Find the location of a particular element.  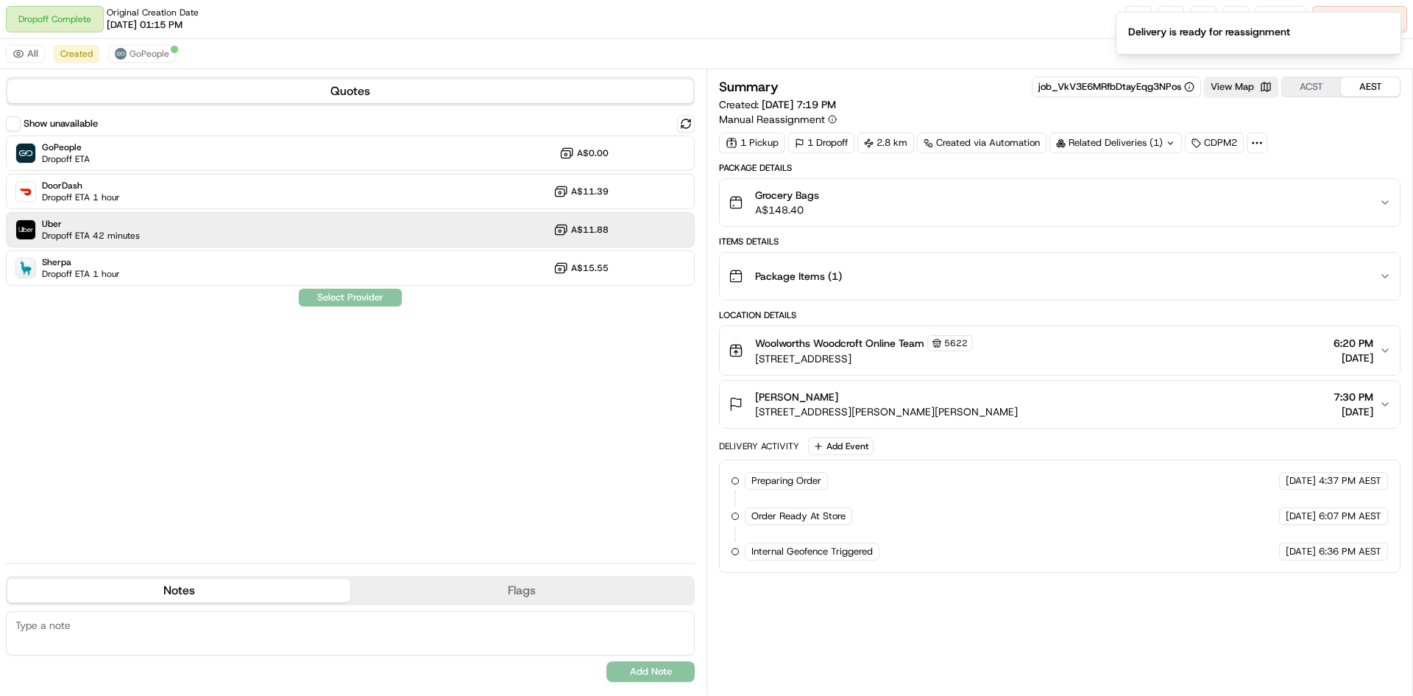

img: GoPeople is located at coordinates (26, 153).